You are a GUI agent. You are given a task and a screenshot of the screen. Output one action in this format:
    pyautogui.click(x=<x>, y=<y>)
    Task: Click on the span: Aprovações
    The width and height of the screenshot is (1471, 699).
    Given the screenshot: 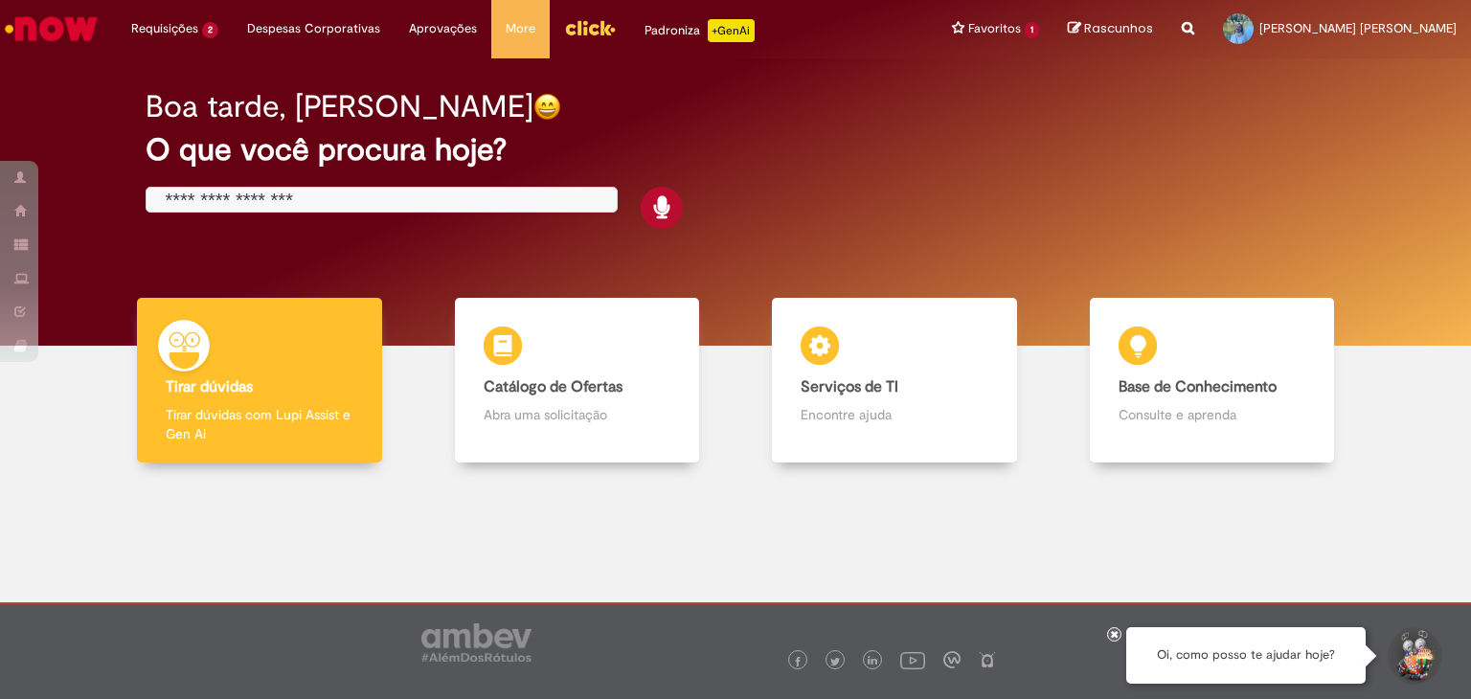 What is the action you would take?
    pyautogui.click(x=442, y=29)
    